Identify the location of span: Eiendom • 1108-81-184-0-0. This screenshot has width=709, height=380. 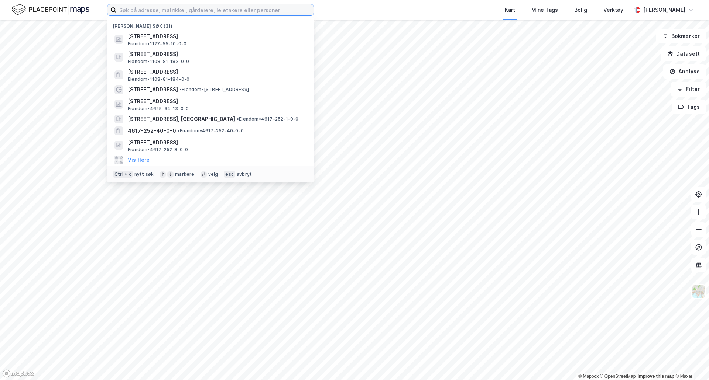
(159, 79).